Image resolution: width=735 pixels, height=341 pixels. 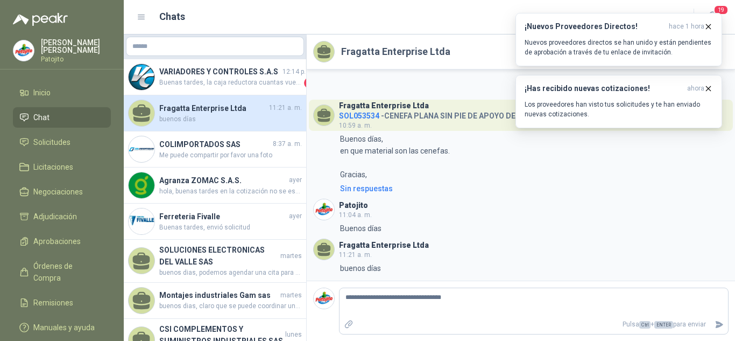 I want to click on a: Remisiones, so click(x=62, y=303).